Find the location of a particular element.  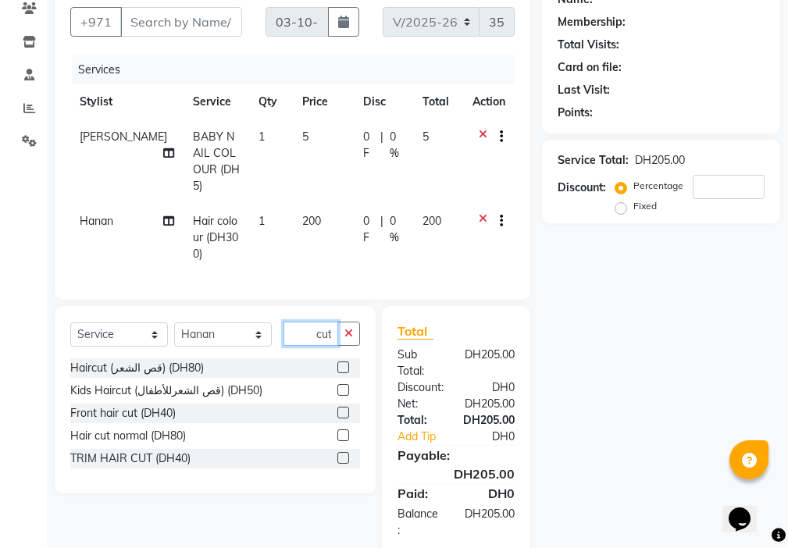

div: Hair cut normal (DH80) is located at coordinates (128, 436).